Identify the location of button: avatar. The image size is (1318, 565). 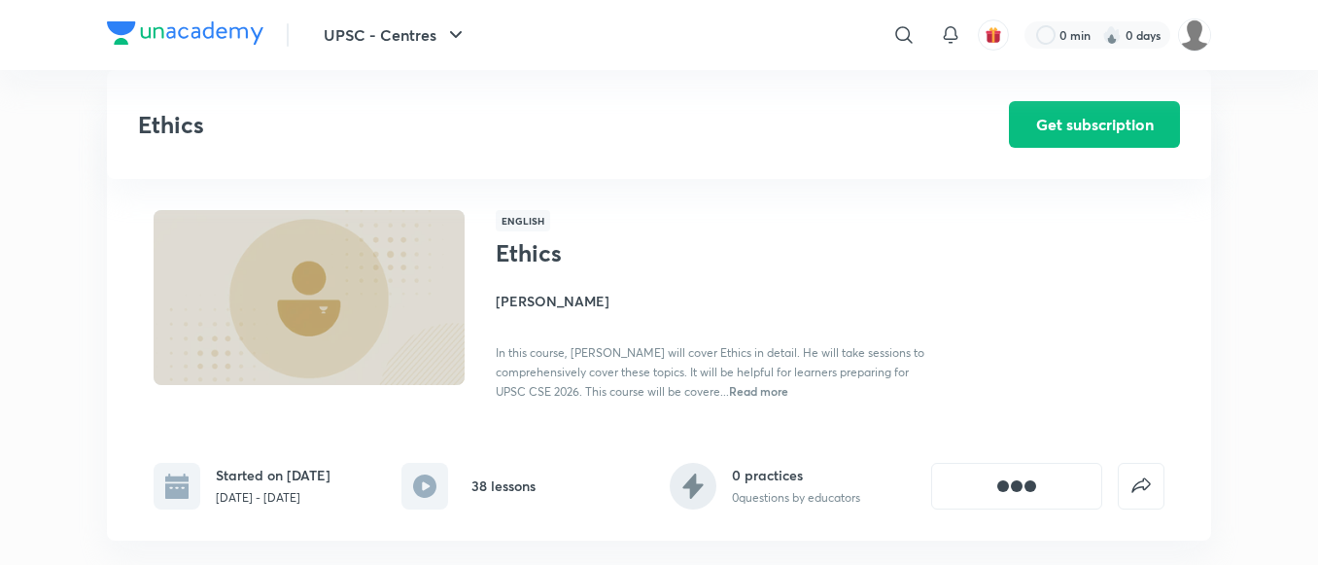
(993, 35).